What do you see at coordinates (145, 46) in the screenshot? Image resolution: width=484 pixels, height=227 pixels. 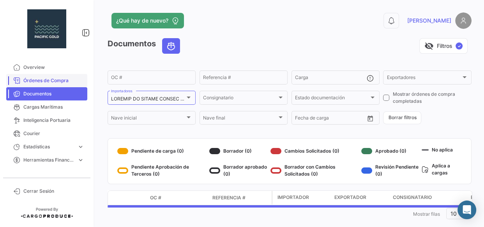 I see `h3: Documentos` at bounding box center [145, 46].